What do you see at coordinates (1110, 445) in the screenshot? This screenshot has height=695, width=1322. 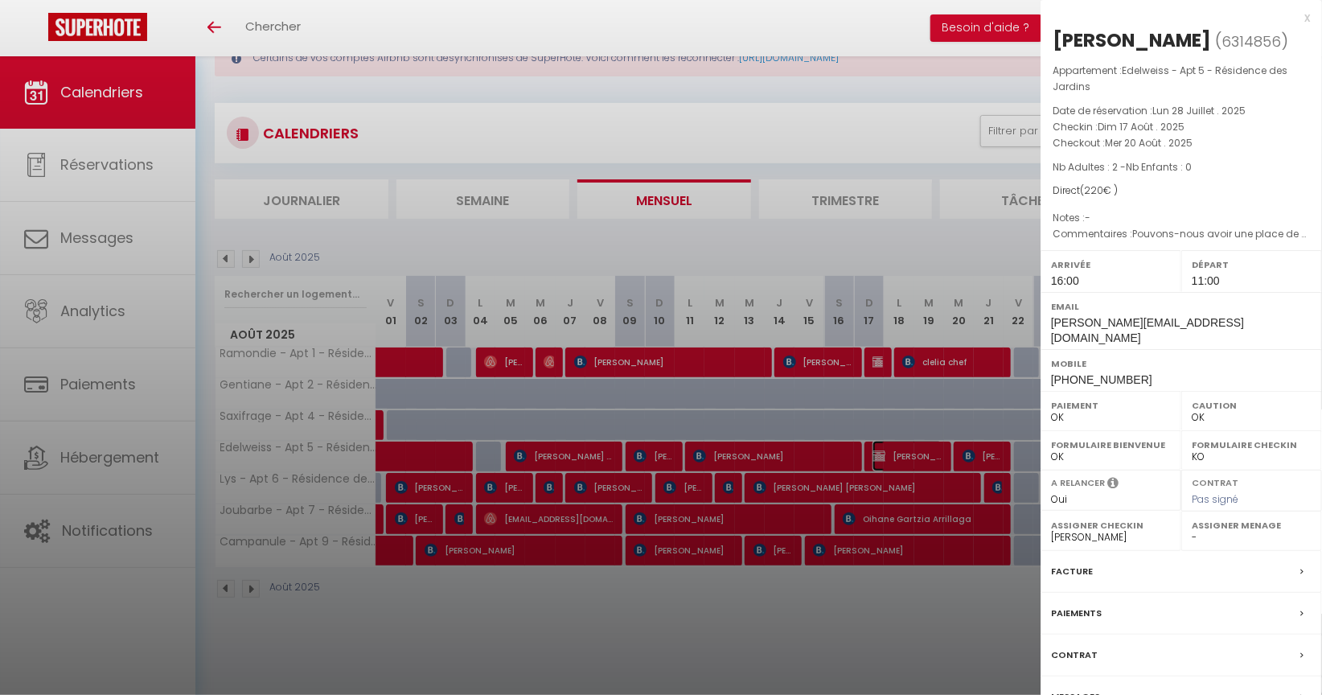 I see `label: Formulaire Bienvenue` at bounding box center [1110, 445].